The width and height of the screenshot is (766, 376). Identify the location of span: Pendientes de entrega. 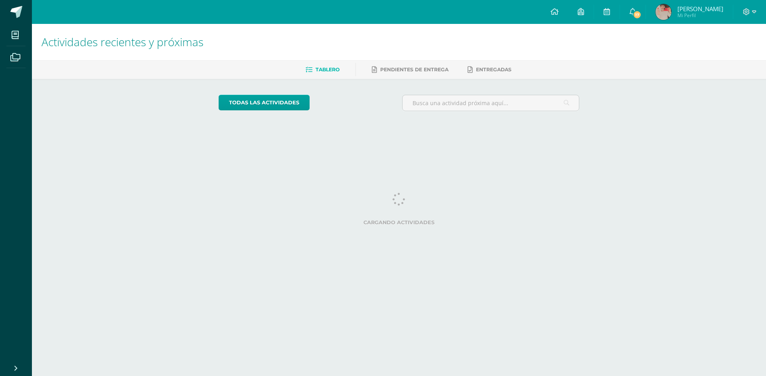
(414, 69).